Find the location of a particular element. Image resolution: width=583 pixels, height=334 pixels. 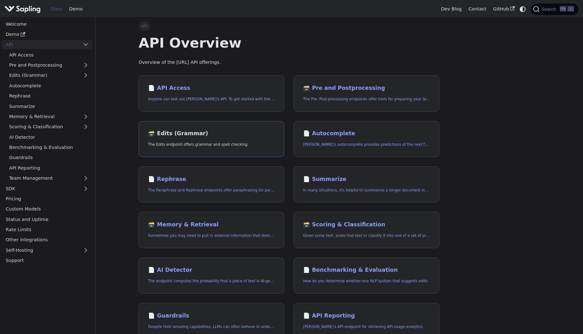

a: Sapling.ai is located at coordinates (24, 9).